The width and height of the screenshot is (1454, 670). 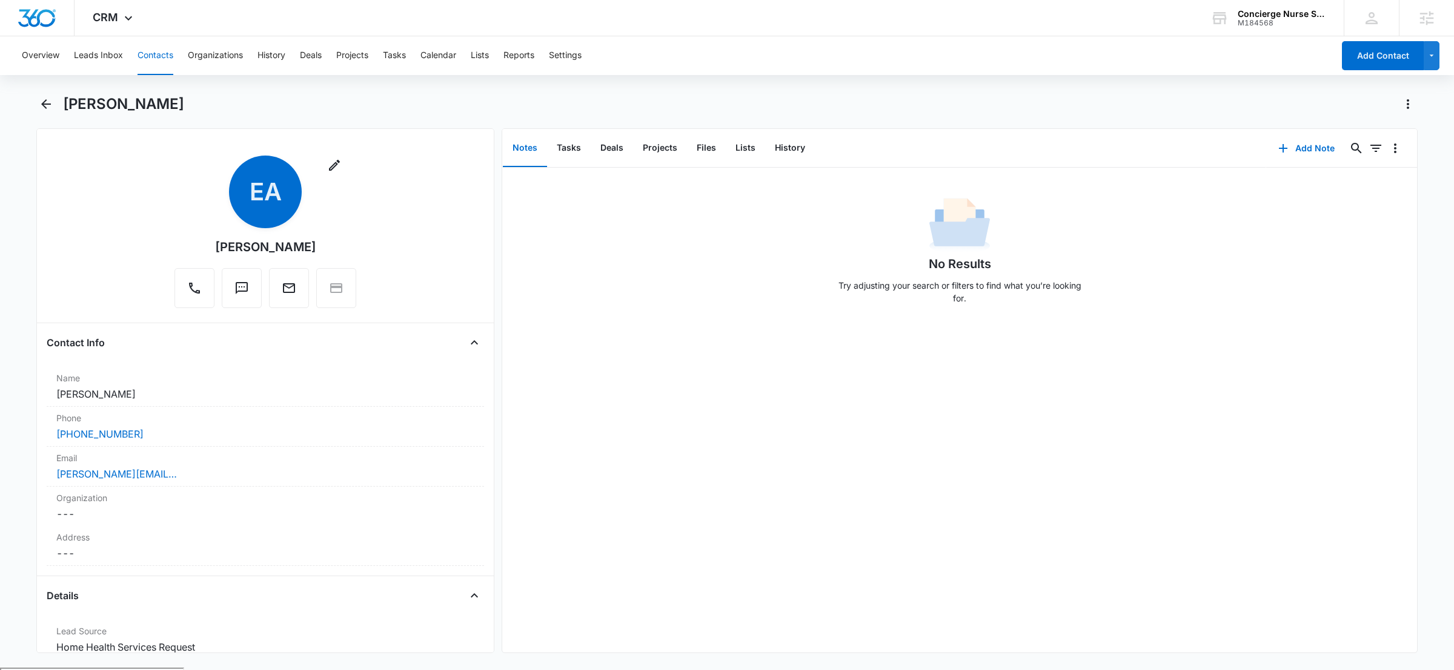 I want to click on button: Overflow Menu, so click(x=1395, y=148).